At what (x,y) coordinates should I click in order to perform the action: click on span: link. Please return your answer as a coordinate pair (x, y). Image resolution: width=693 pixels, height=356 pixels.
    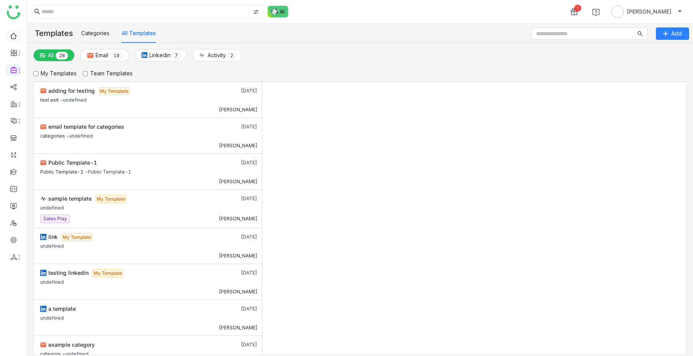
    Looking at the image, I should click on (53, 237).